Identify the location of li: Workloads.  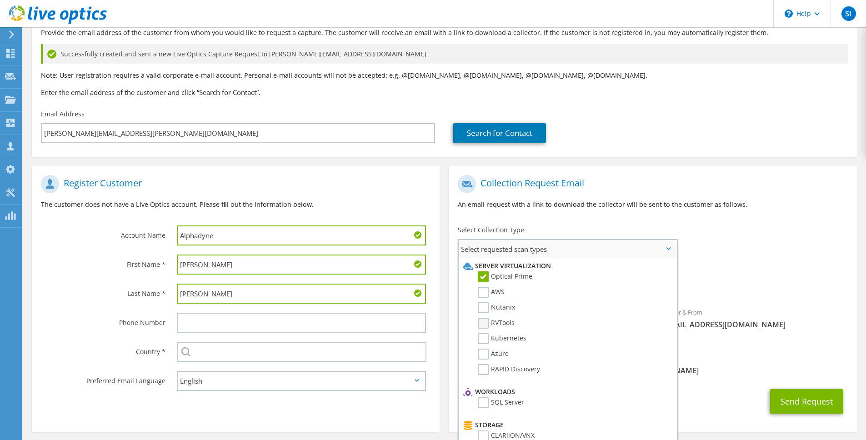
(567, 392).